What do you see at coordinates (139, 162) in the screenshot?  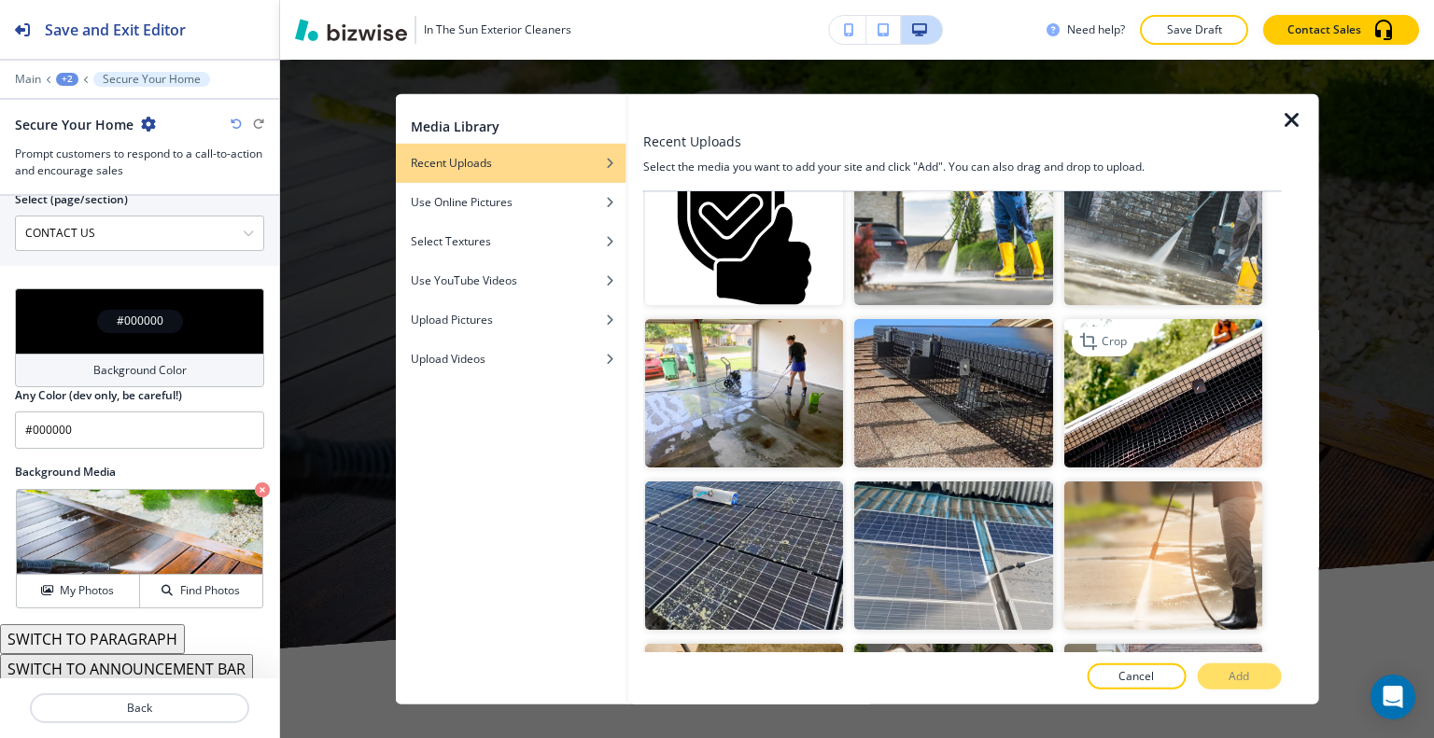 I see `h3: Prompt customers to respond to a call-to-action and encourage sales` at bounding box center [139, 162].